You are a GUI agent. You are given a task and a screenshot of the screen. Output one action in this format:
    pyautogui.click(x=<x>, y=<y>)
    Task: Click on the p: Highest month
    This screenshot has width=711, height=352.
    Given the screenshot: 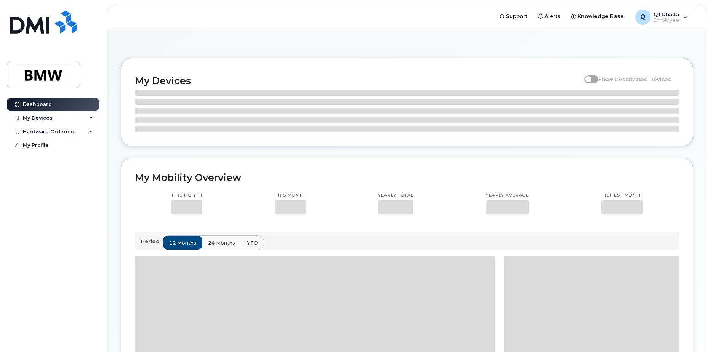 What is the action you would take?
    pyautogui.click(x=622, y=196)
    